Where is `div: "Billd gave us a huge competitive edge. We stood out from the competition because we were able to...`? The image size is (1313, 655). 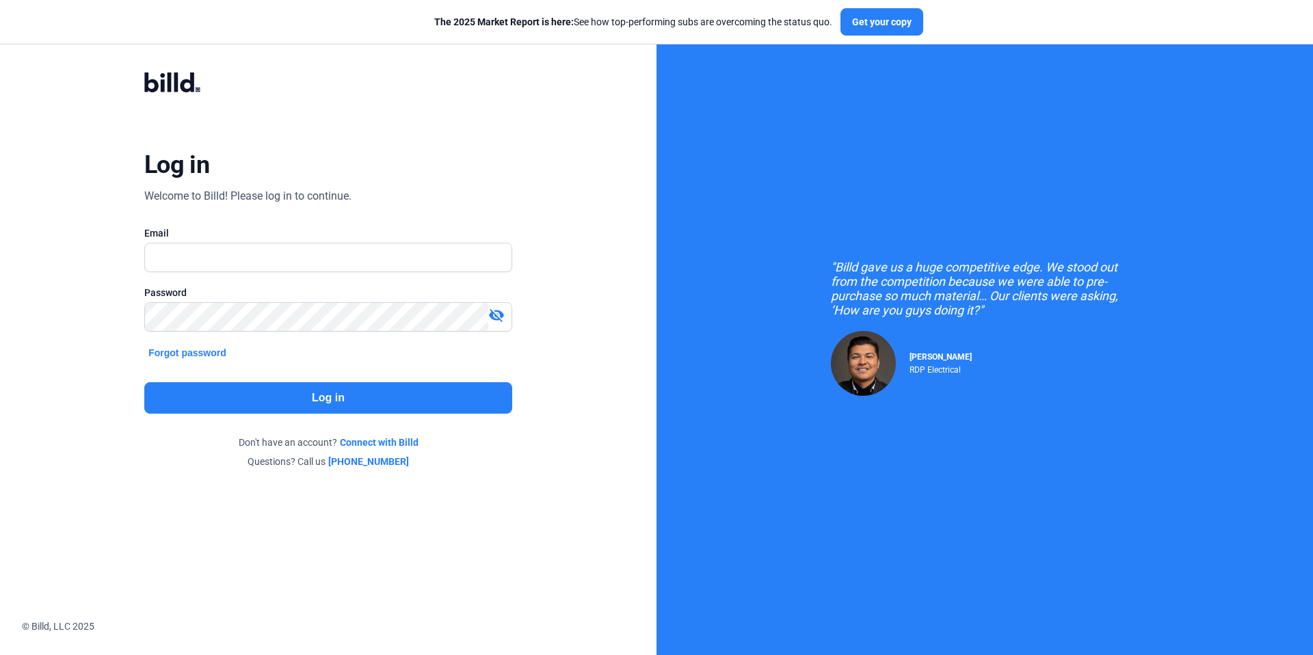
div: "Billd gave us a huge competitive edge. We stood out from the competition because we were able to... is located at coordinates (985, 289).